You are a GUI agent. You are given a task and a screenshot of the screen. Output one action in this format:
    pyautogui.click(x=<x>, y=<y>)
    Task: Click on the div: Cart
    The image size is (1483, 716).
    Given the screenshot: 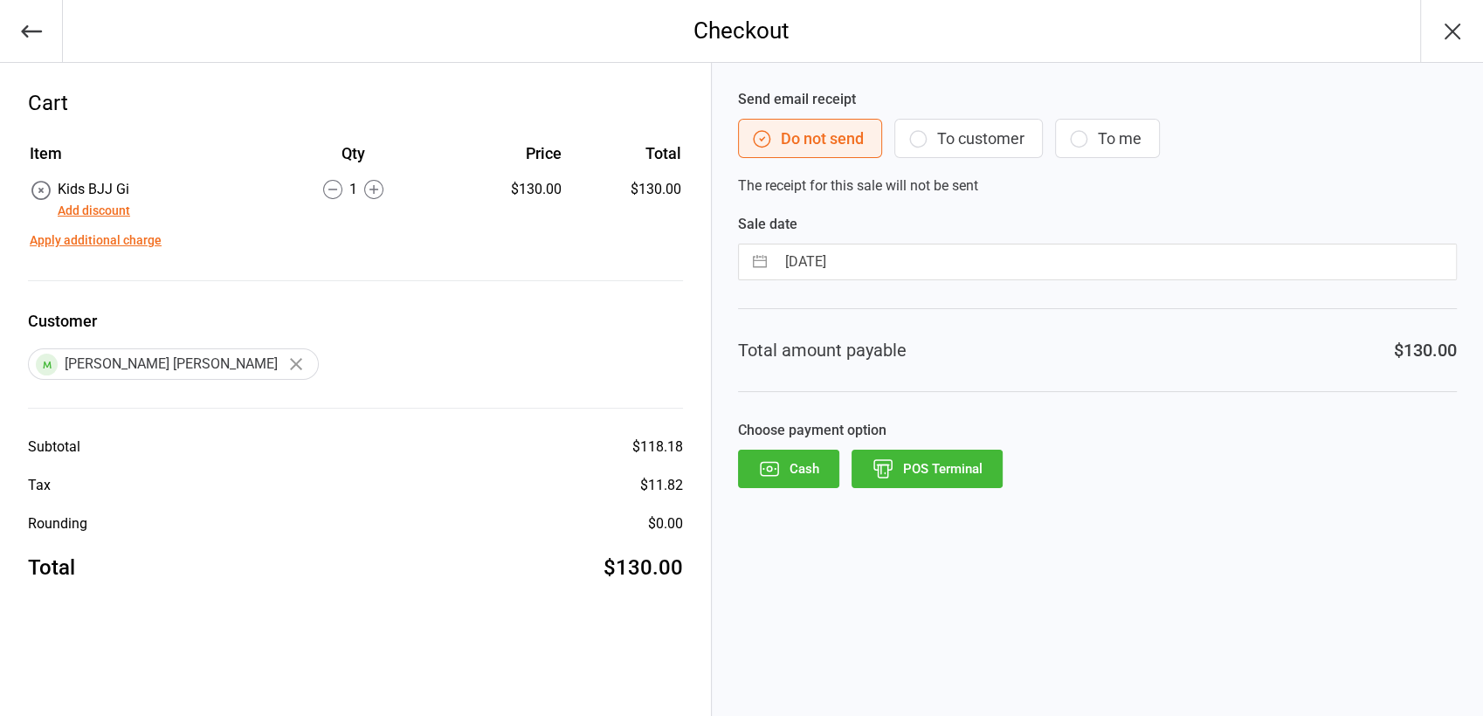 What is the action you would take?
    pyautogui.click(x=355, y=103)
    